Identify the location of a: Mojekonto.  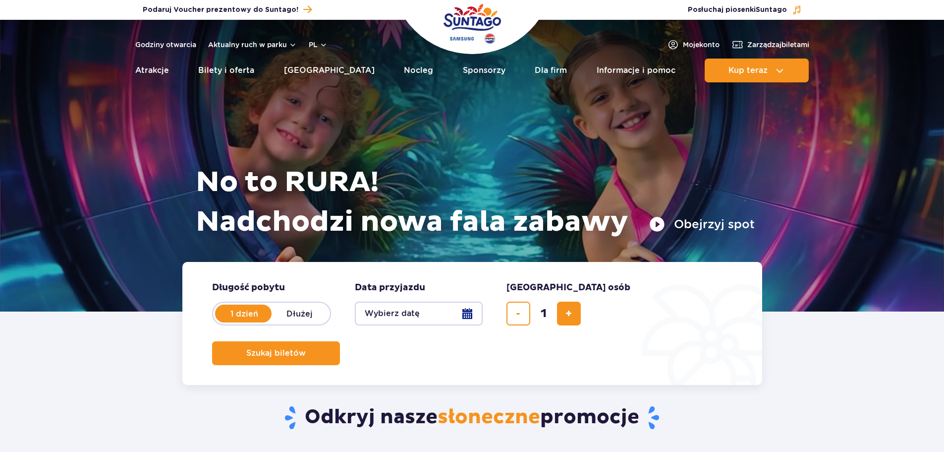
(693, 45).